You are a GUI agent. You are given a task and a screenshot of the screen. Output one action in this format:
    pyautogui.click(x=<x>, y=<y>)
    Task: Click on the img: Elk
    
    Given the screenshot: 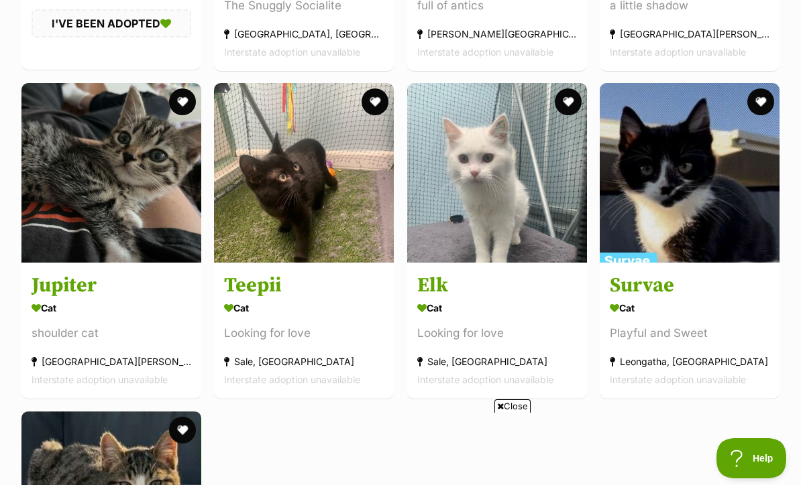 What is the action you would take?
    pyautogui.click(x=497, y=173)
    